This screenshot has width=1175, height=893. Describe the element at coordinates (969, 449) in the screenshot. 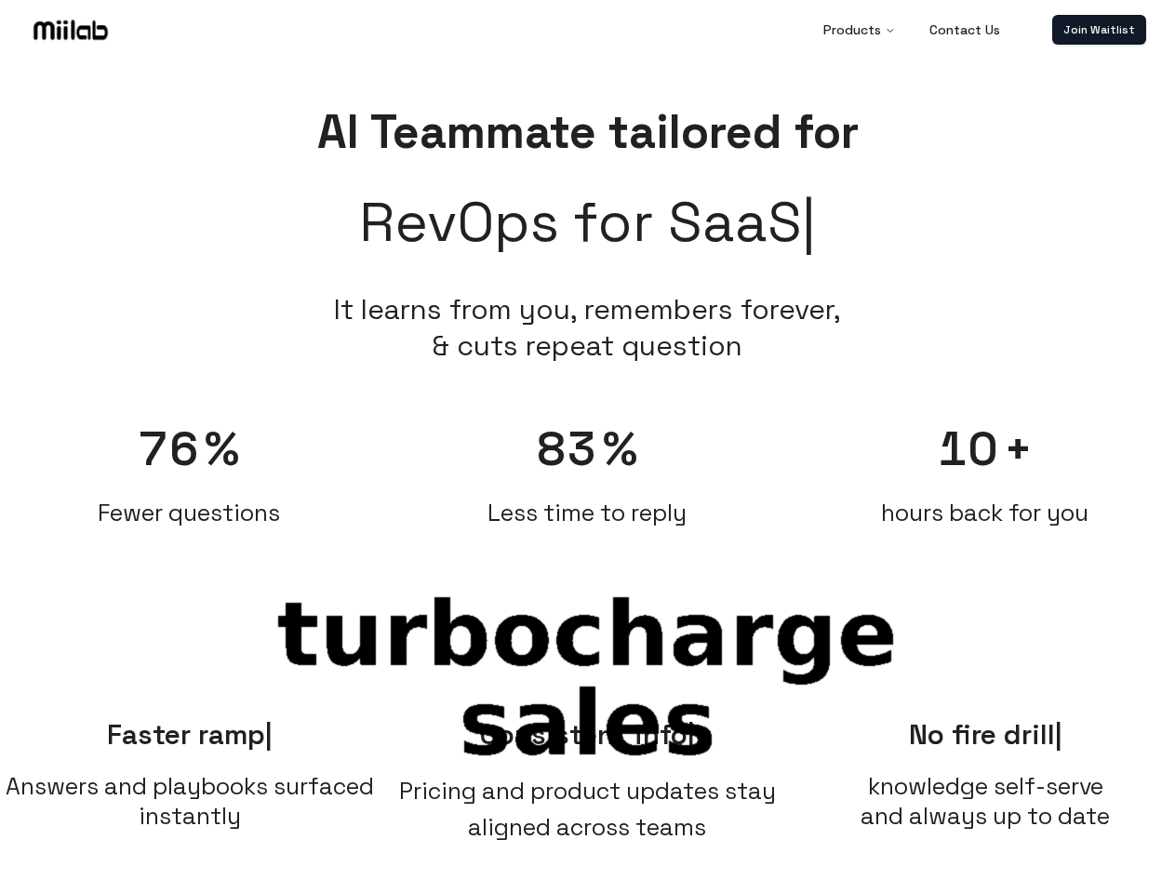

I see `span: 10` at that location.